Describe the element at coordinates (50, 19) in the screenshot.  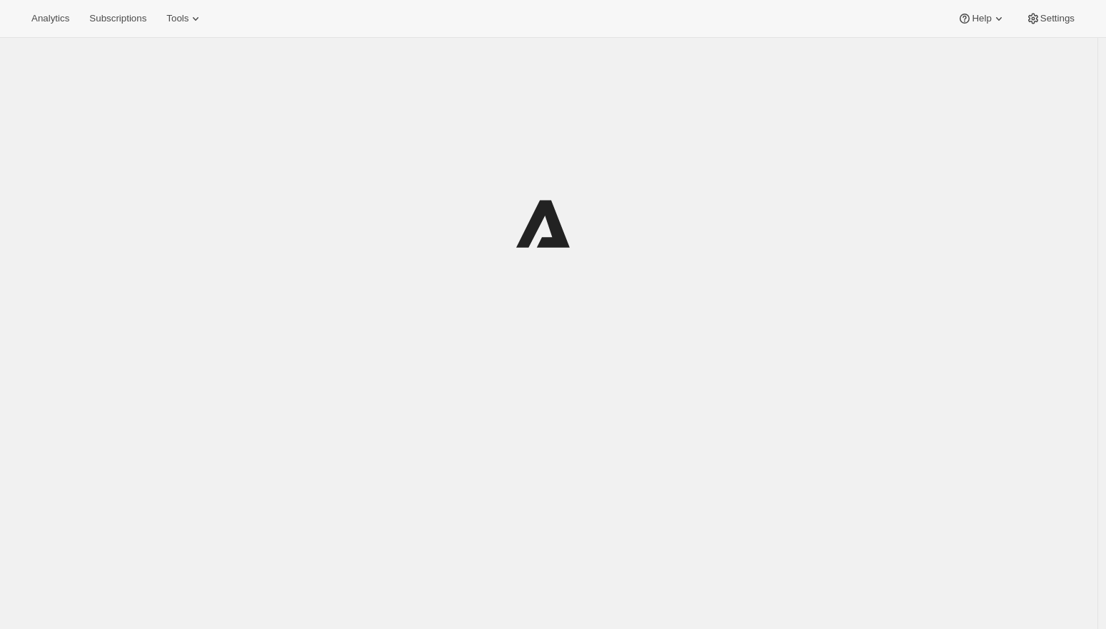
I see `button: Analytics` at that location.